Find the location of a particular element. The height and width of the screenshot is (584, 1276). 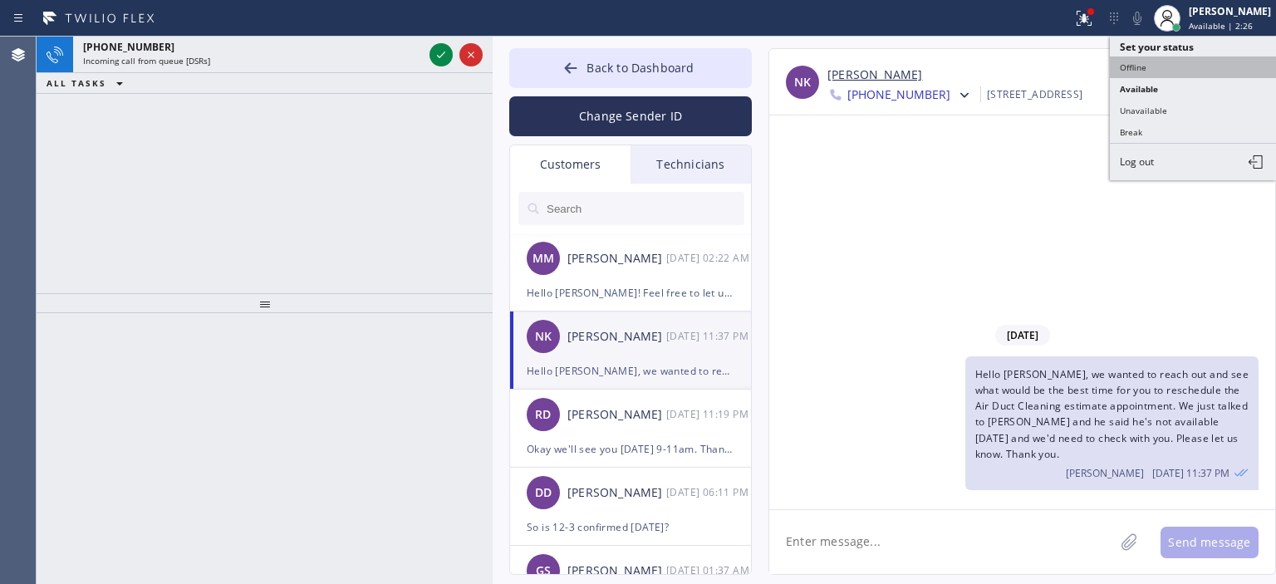

span: MM is located at coordinates (543, 258).